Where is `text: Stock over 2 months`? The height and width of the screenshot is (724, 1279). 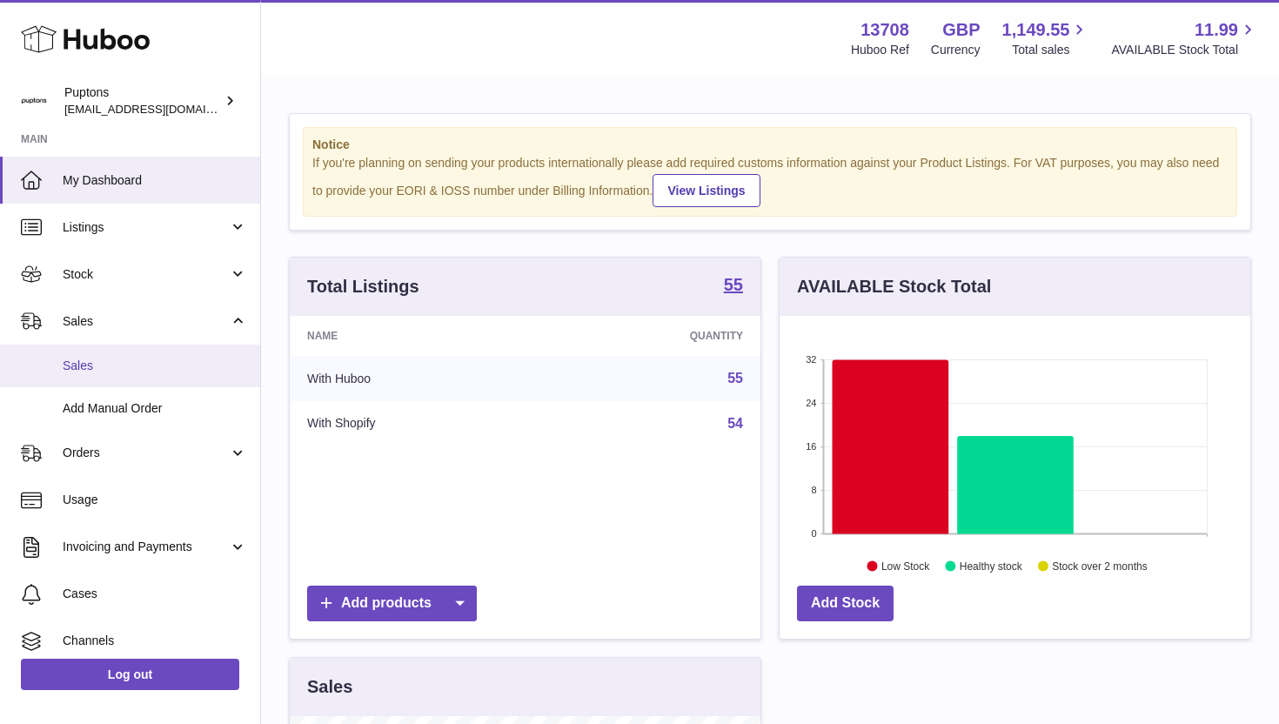 text: Stock over 2 months is located at coordinates (1099, 566).